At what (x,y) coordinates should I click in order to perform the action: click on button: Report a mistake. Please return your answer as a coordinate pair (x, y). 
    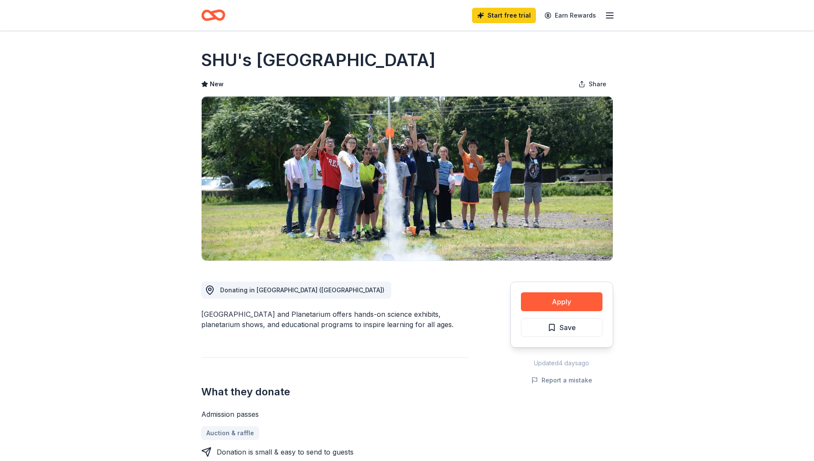
    Looking at the image, I should click on (562, 380).